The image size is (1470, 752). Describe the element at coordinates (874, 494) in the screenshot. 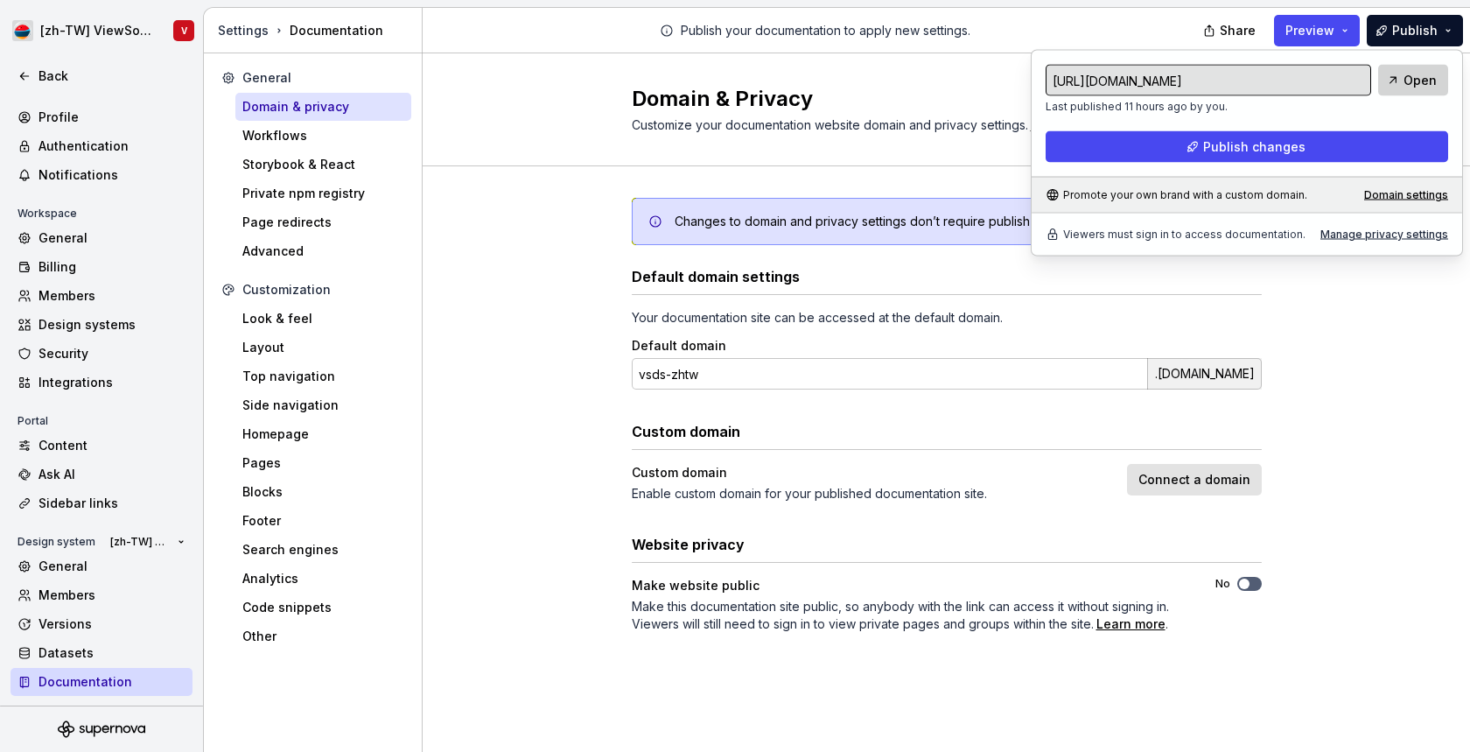

I see `div: Enable custom domain for your published documentation site.` at that location.